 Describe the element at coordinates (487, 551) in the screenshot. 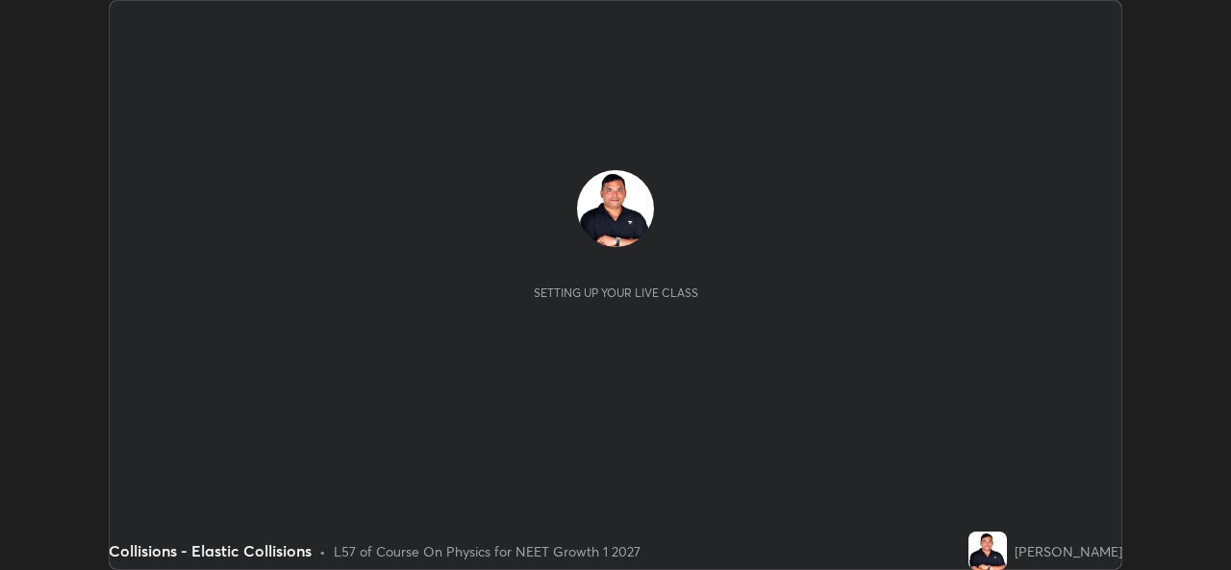

I see `div: L57 of Course On Physics for NEET Growth 1 2027` at that location.